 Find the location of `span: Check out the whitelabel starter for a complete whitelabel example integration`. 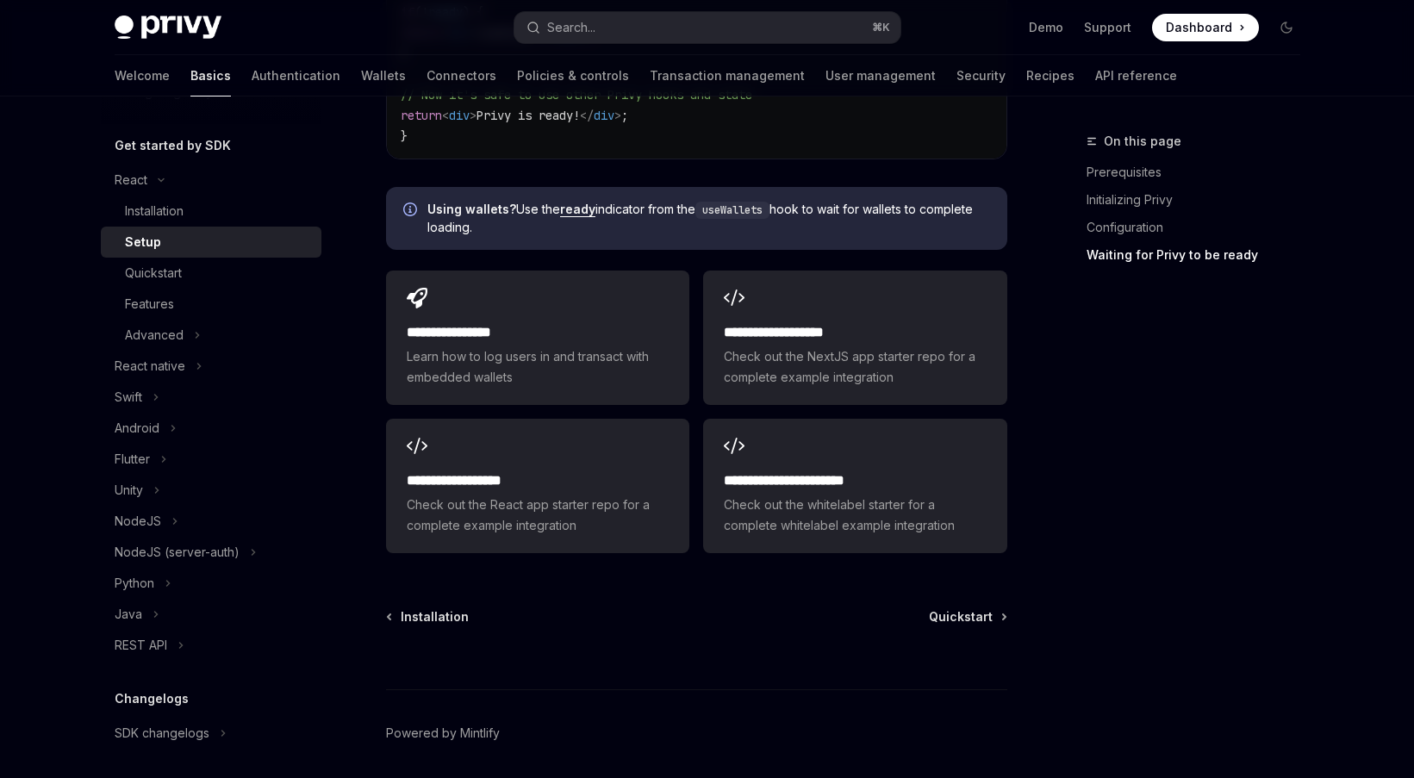

span: Check out the whitelabel starter for a complete whitelabel example integration is located at coordinates (855, 515).